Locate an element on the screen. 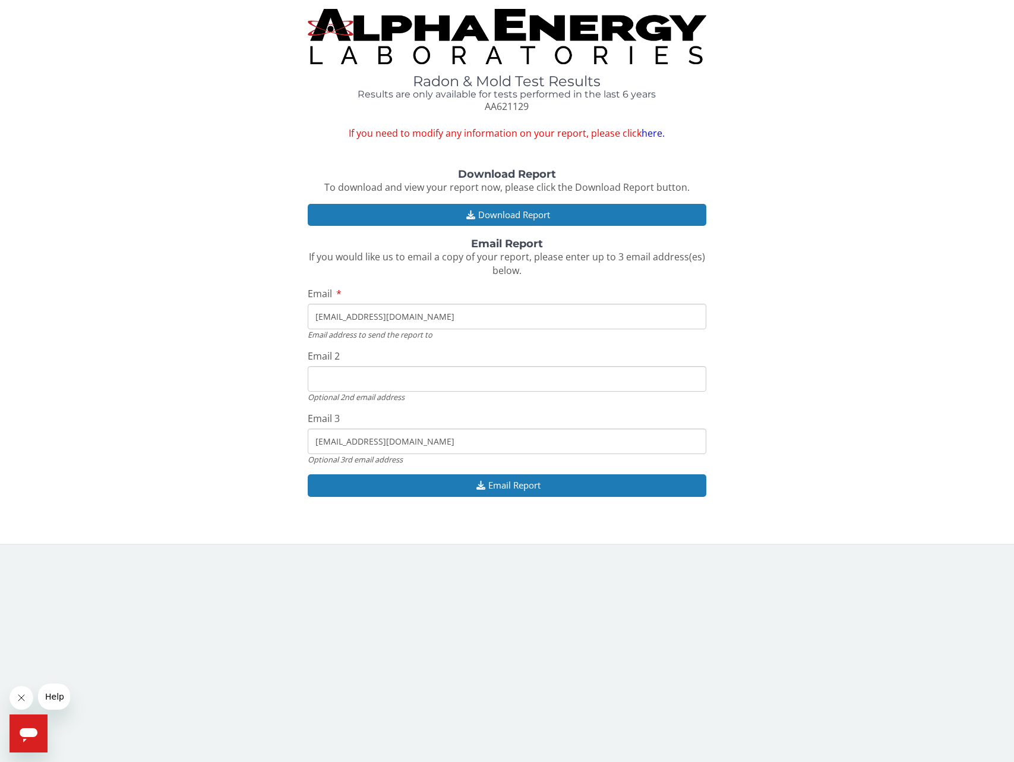  span: Email 2 is located at coordinates (324, 356).